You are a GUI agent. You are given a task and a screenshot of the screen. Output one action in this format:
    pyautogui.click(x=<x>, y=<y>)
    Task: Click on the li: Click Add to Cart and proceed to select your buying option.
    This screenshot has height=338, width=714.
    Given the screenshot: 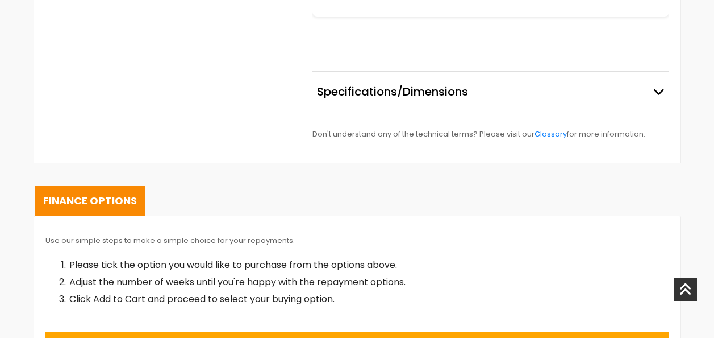 What is the action you would take?
    pyautogui.click(x=369, y=299)
    